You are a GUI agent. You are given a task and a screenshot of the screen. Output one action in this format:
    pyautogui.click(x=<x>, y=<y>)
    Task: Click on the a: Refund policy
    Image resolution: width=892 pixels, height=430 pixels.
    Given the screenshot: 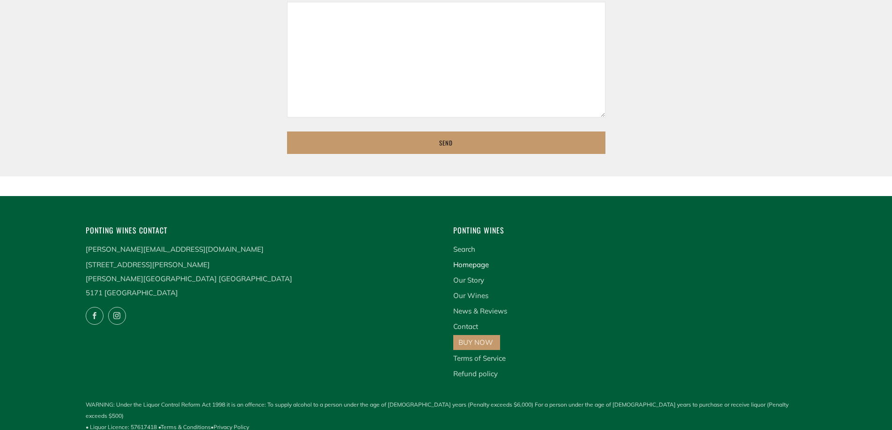 What is the action you would take?
    pyautogui.click(x=475, y=373)
    